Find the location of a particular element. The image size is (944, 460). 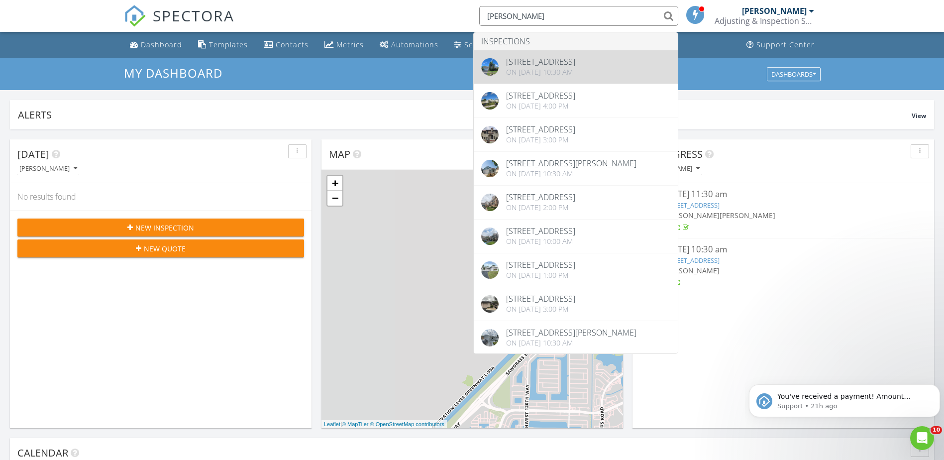

div: Templates is located at coordinates (228, 44).